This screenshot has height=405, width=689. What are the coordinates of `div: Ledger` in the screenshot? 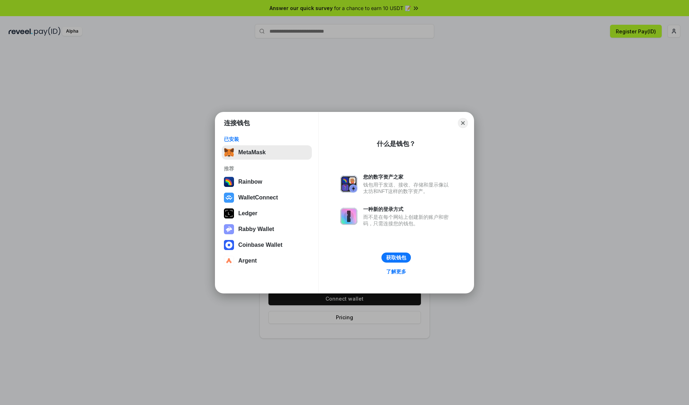 It's located at (248, 213).